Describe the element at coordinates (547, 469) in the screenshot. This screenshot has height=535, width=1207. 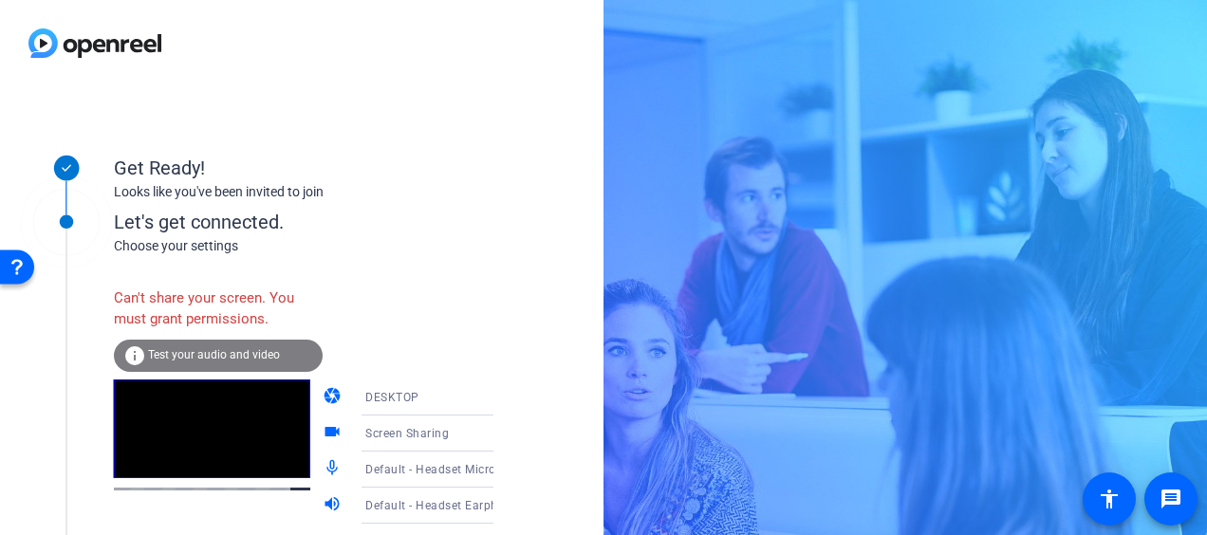
I see `span: Default - Headset Microphone (Plantronics Blackwire 3220 Series)` at that location.